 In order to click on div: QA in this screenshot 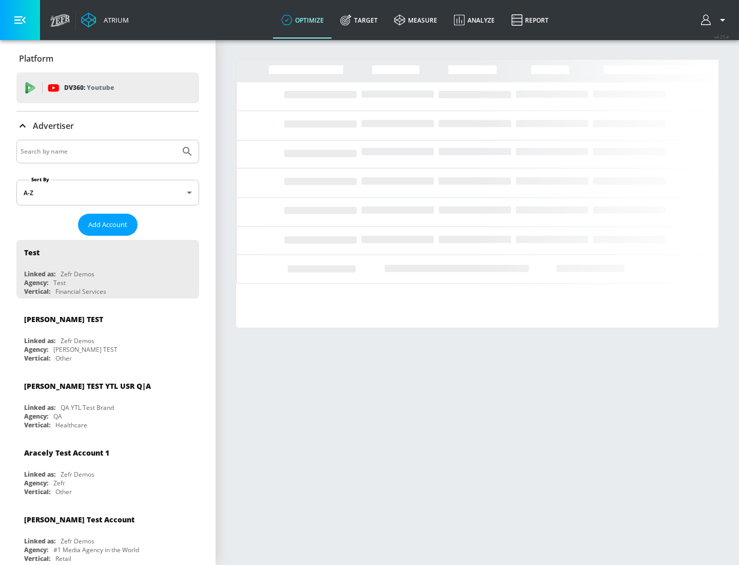, I will do `click(57, 416)`.